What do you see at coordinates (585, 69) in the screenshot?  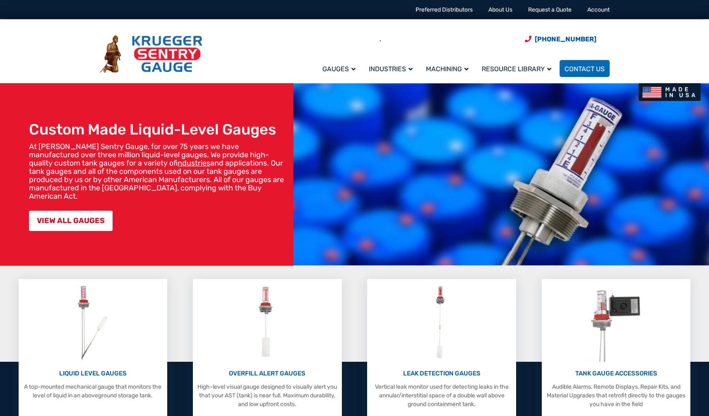 I see `span: Contact Us` at bounding box center [585, 69].